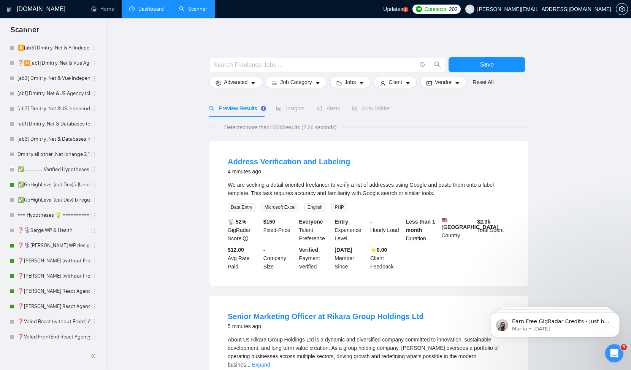 Image resolution: width=631 pixels, height=370 pixels. I want to click on a: homeHome, so click(103, 9).